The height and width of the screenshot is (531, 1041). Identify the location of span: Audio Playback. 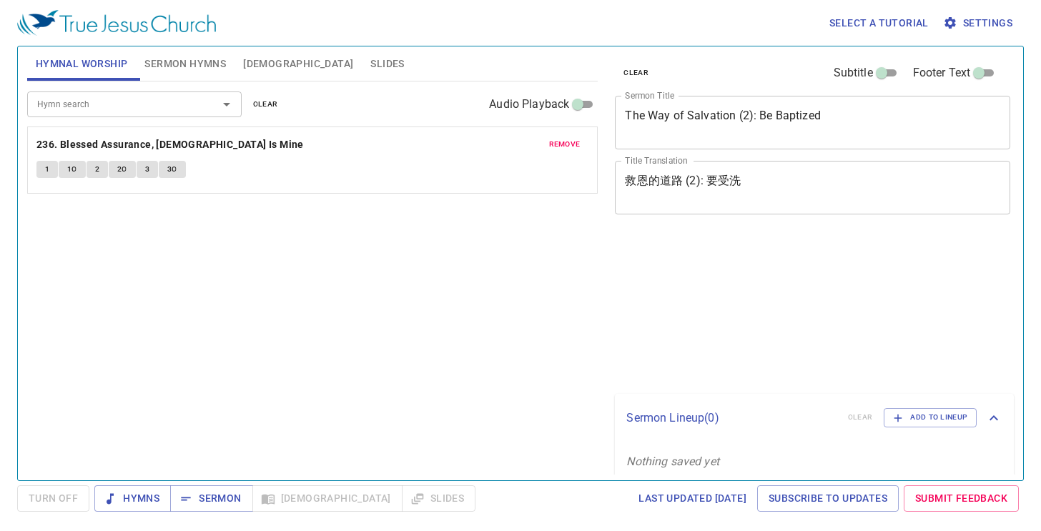
(529, 104).